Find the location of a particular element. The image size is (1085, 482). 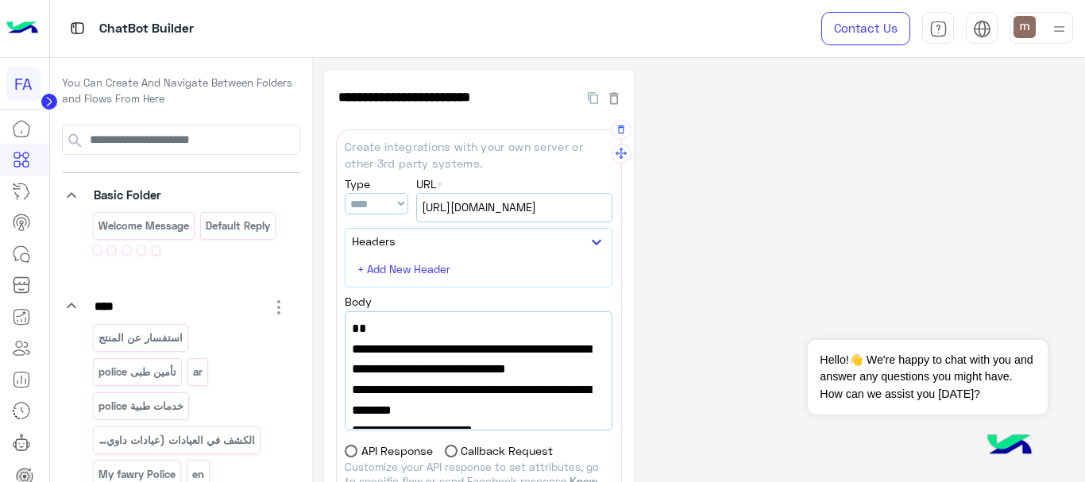

p: You Can Create And Navigate Between Folders and Flows From Here is located at coordinates (181, 91).